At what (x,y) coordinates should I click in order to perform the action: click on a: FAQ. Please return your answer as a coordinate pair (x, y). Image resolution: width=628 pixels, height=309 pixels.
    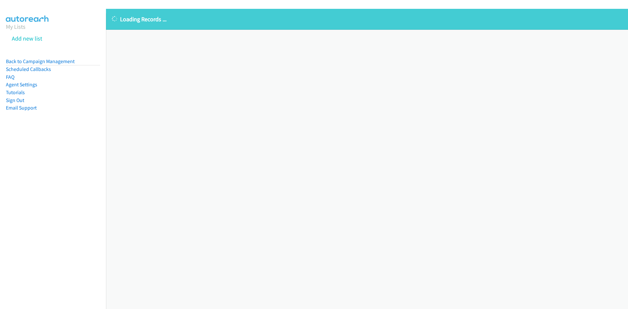
    Looking at the image, I should click on (10, 77).